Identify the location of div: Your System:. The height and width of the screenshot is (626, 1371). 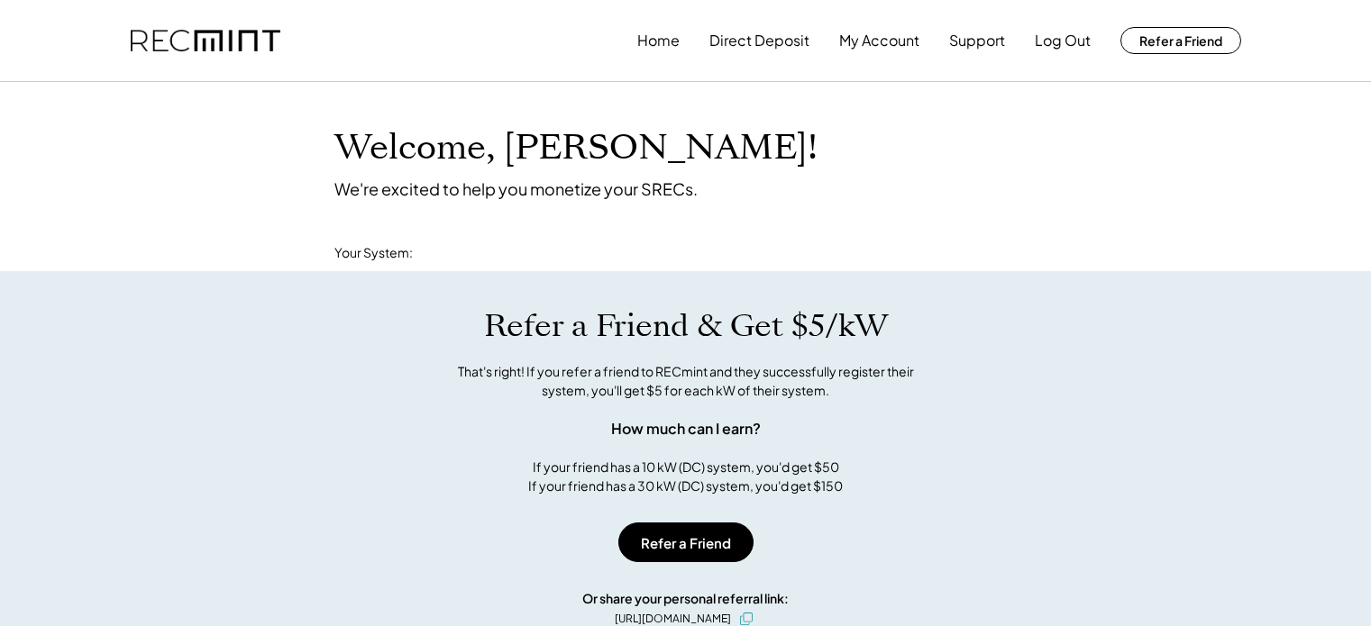
(373, 253).